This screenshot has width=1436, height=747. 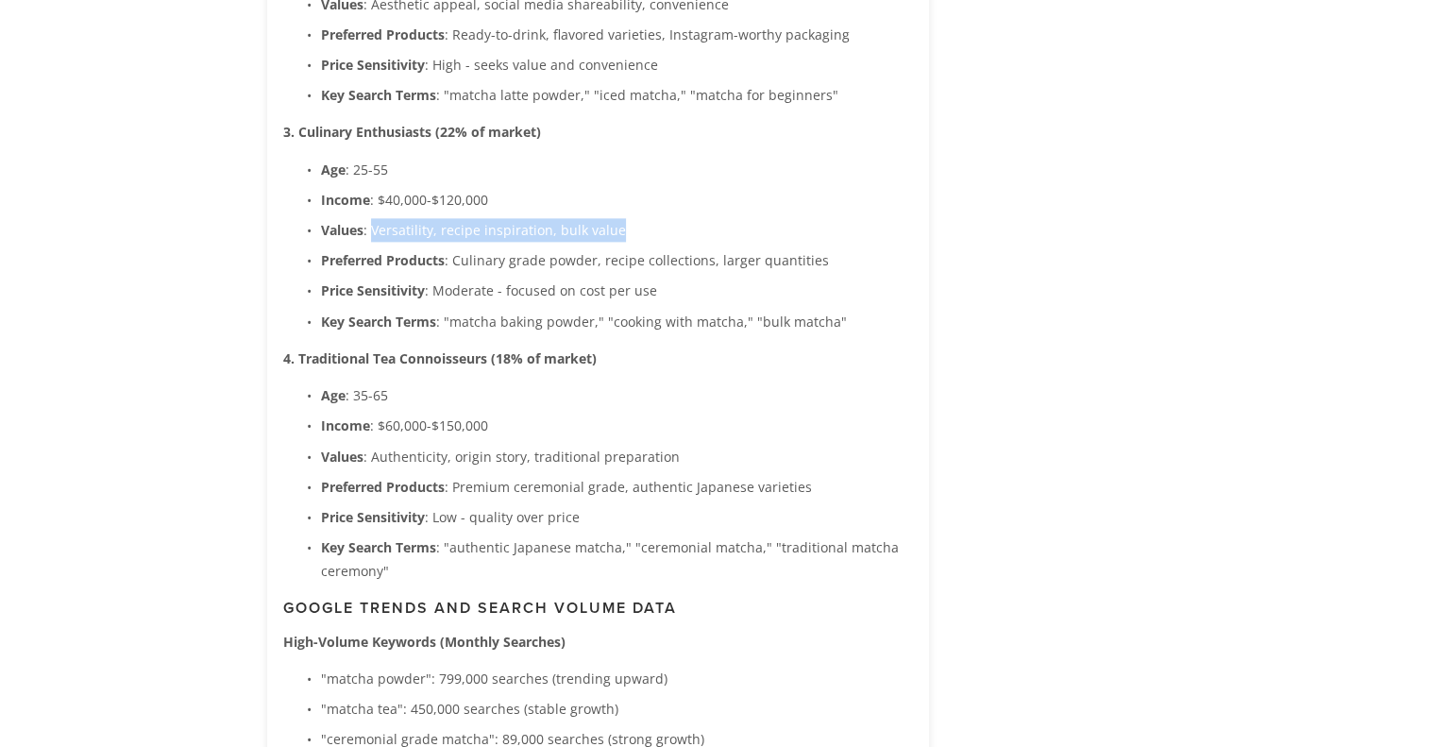 I want to click on p: : Low - quality over price, so click(x=616, y=516).